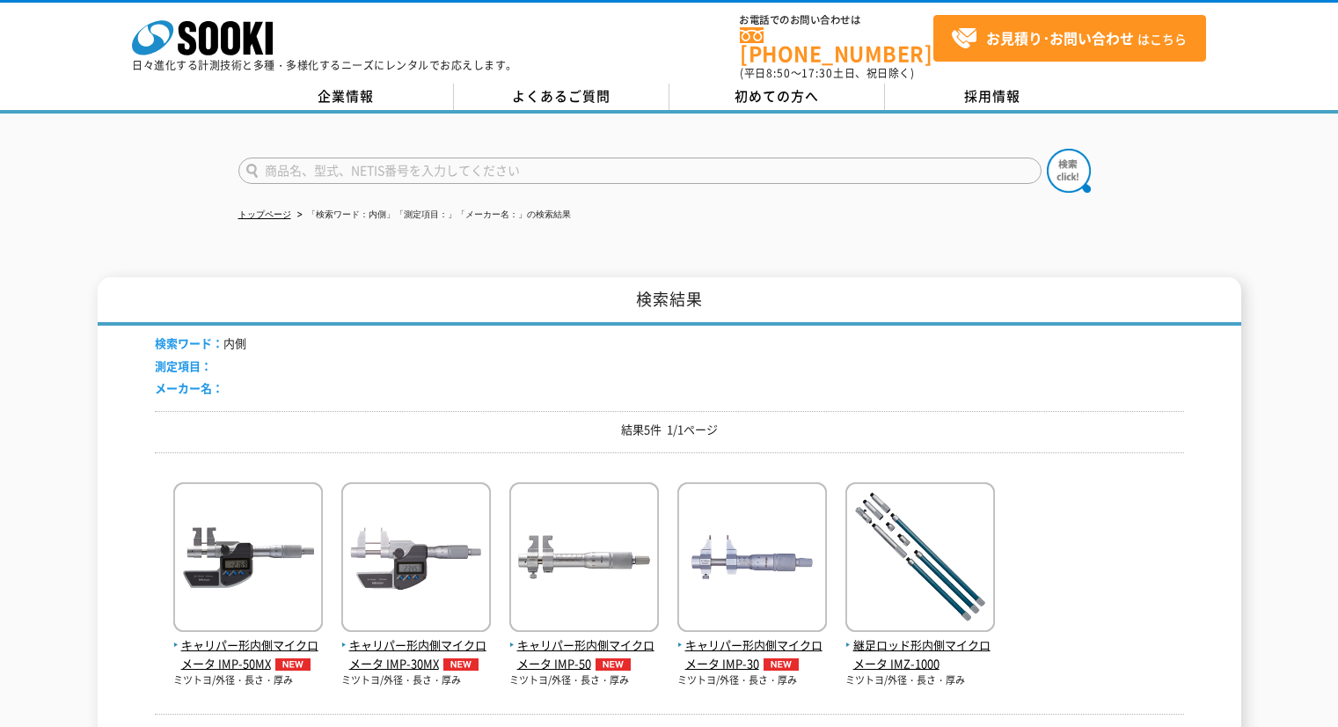 The height and width of the screenshot is (727, 1338). What do you see at coordinates (584, 559) in the screenshot?
I see `img: IMP-50` at bounding box center [584, 559].